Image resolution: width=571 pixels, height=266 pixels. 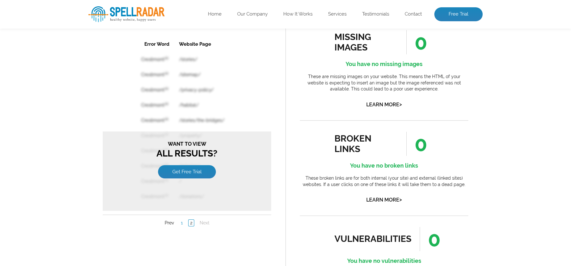 I want to click on h3: All Results?, so click(x=84, y=114).